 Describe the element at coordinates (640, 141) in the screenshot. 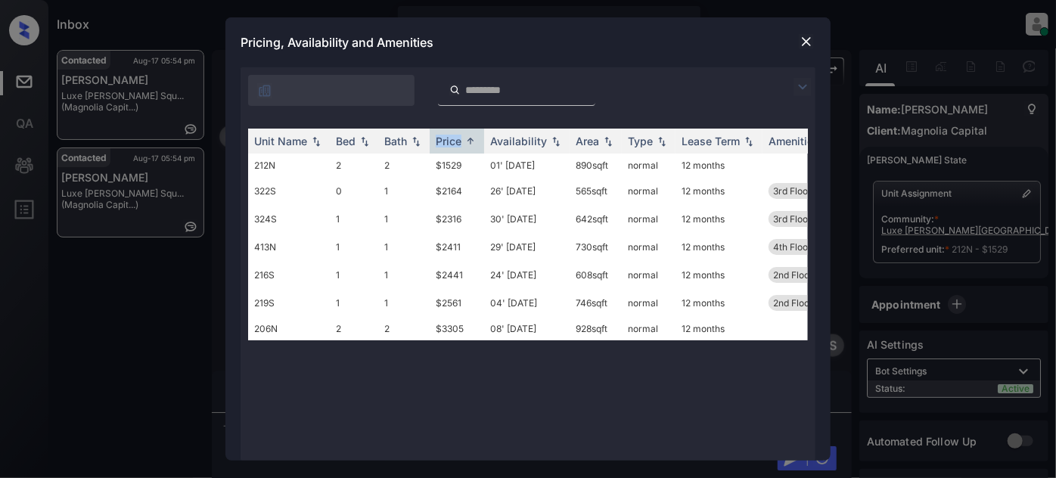

I see `div: Type` at that location.